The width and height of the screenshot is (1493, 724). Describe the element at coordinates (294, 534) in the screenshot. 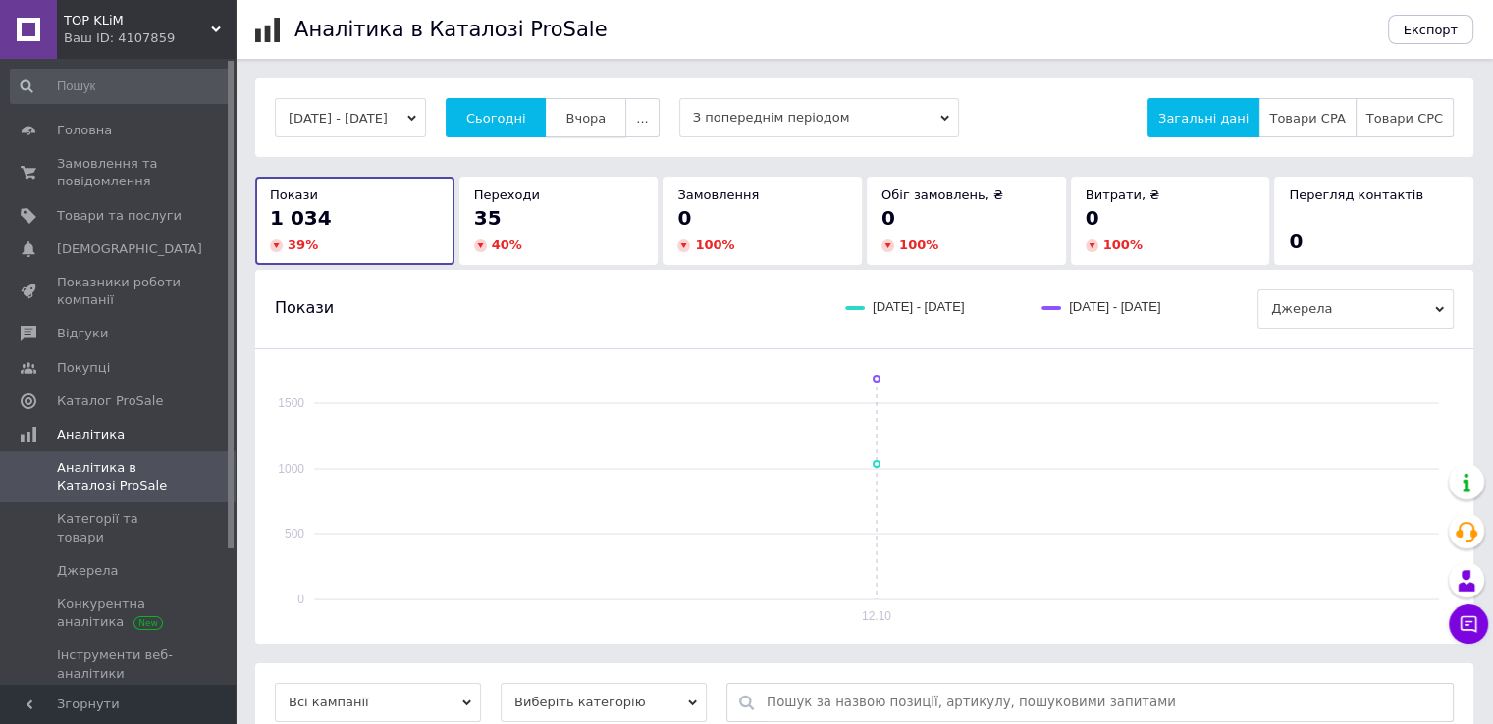

I see `text: 500` at that location.